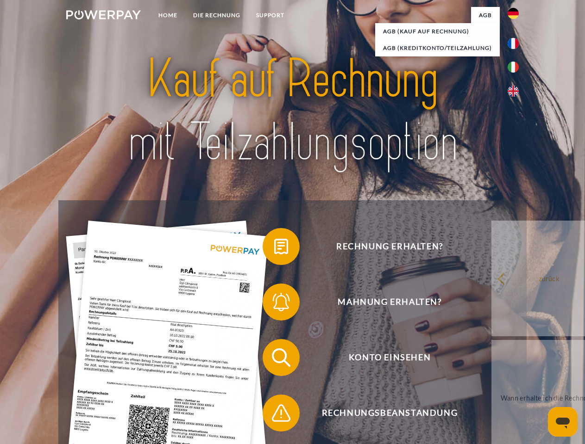 Image resolution: width=585 pixels, height=444 pixels. I want to click on a: Home, so click(168, 15).